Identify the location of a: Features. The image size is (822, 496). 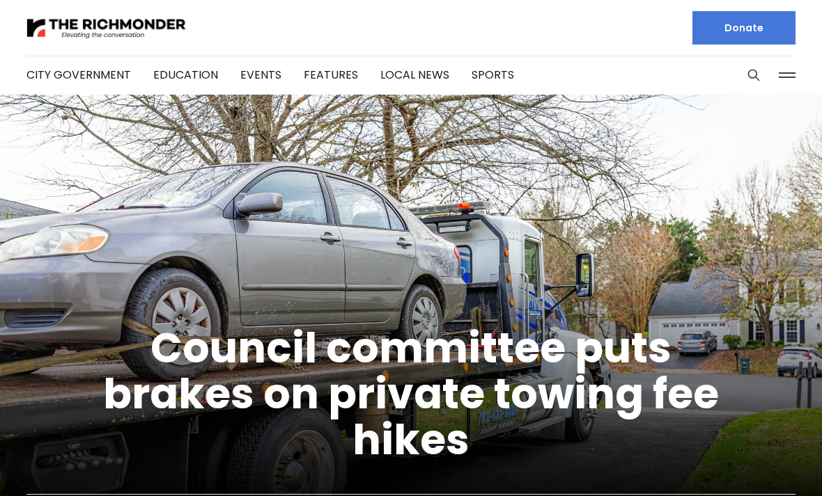
(331, 74).